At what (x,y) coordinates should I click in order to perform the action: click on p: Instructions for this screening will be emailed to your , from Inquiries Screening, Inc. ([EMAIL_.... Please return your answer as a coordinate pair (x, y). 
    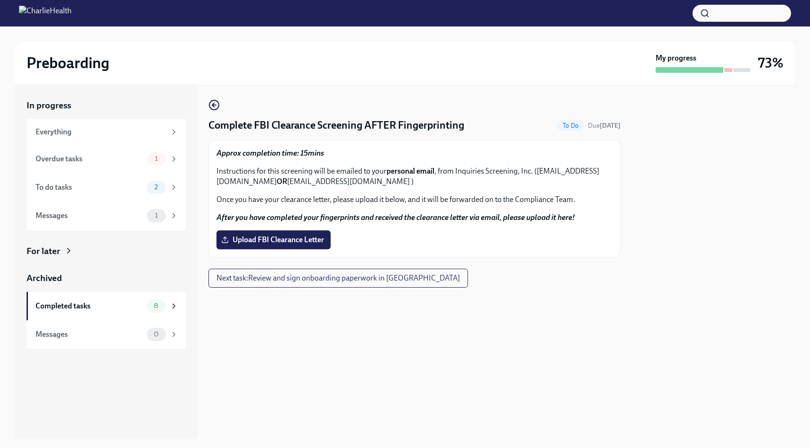
    Looking at the image, I should click on (414, 177).